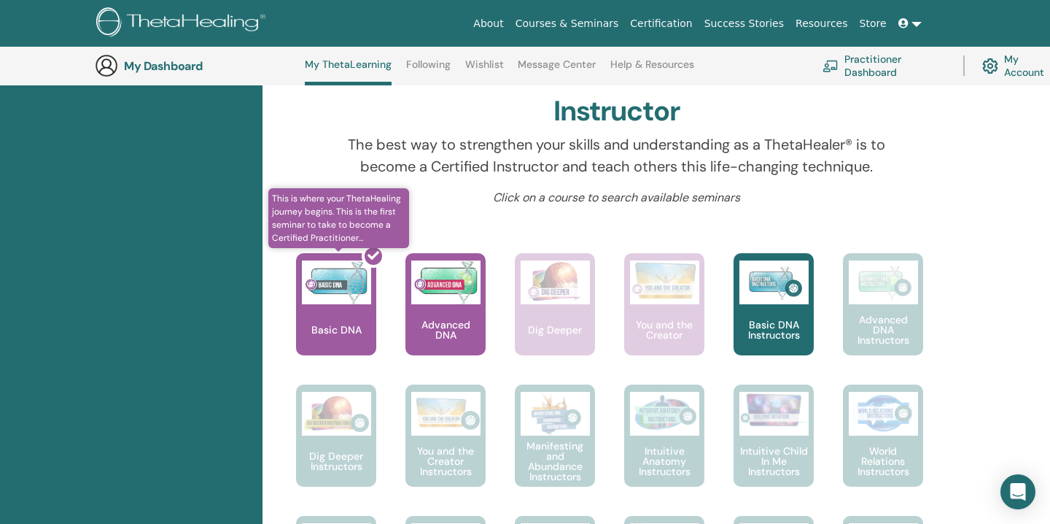 This screenshot has height=524, width=1050. What do you see at coordinates (661, 23) in the screenshot?
I see `a: Certification` at bounding box center [661, 23].